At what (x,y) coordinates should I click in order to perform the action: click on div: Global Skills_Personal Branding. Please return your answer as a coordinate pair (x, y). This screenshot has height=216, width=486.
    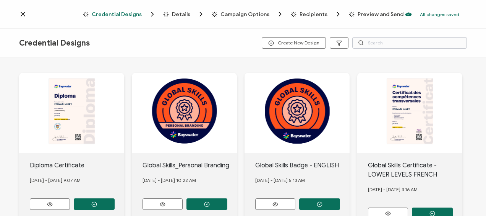
    Looking at the image, I should click on (190, 165).